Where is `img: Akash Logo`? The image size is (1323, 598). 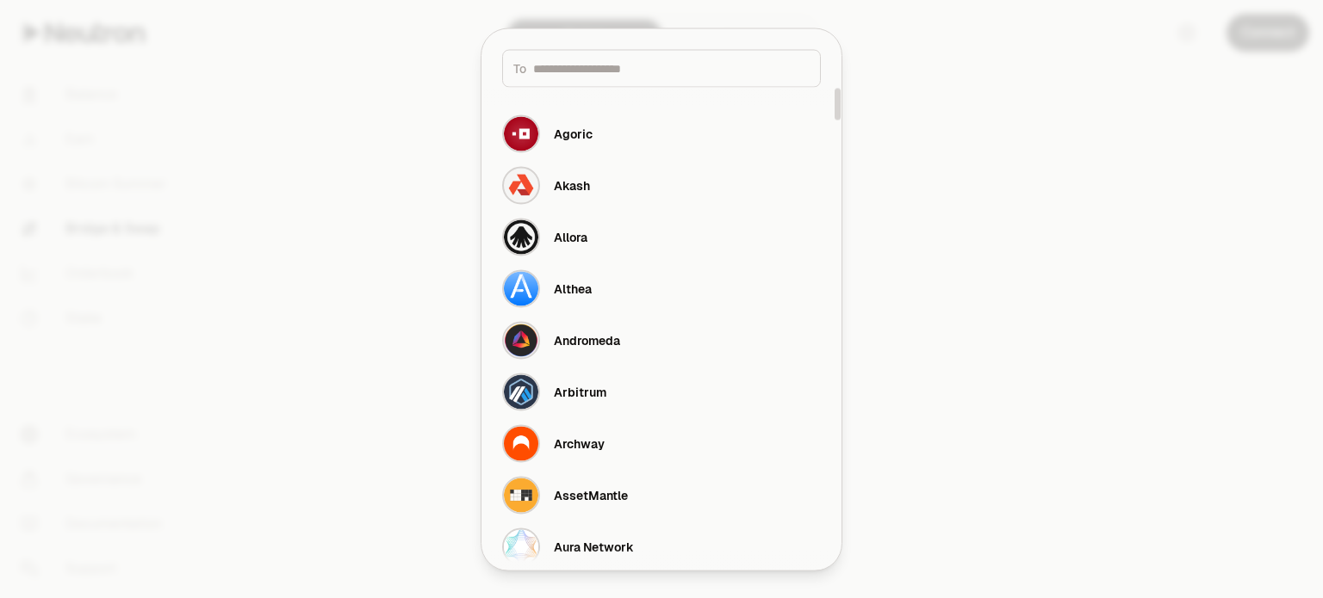
img: Akash Logo is located at coordinates (521, 185).